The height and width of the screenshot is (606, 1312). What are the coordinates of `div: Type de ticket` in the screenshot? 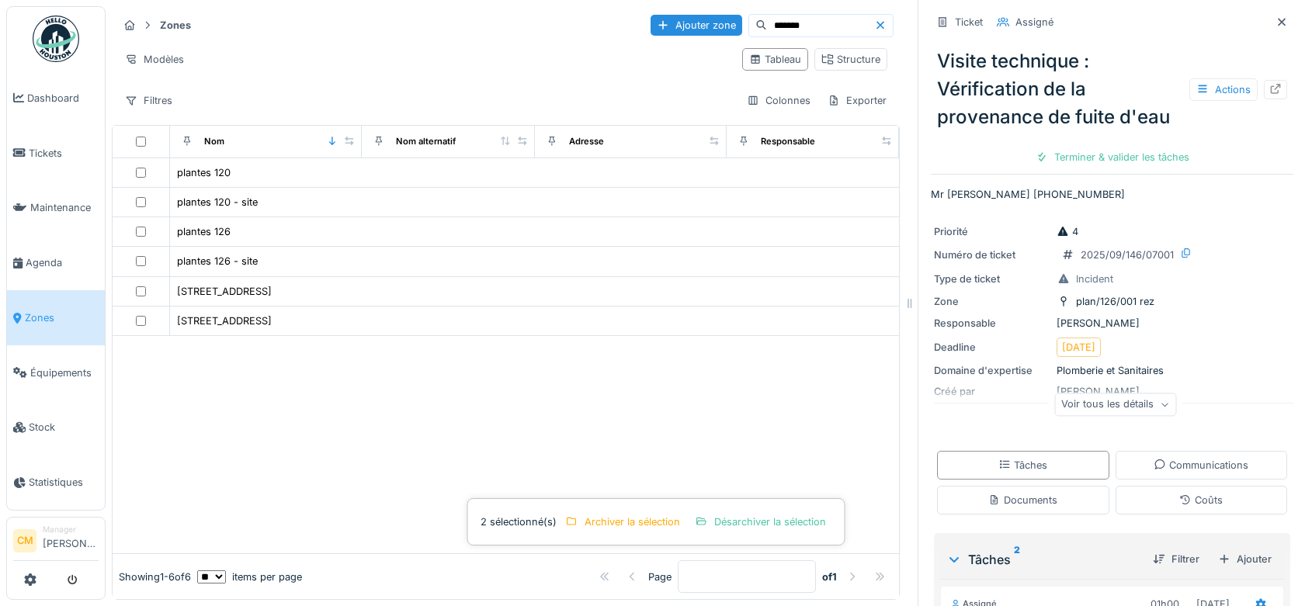 It's located at (992, 279).